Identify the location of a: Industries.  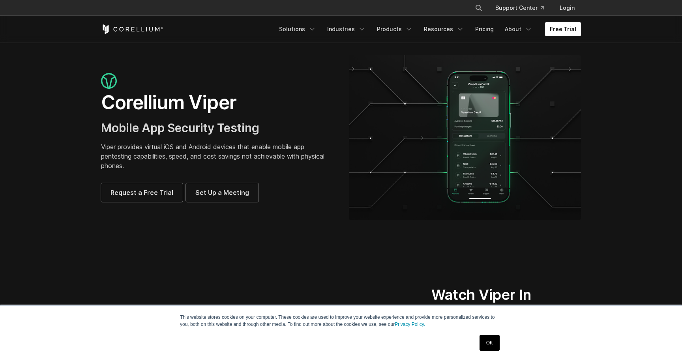
(346, 29).